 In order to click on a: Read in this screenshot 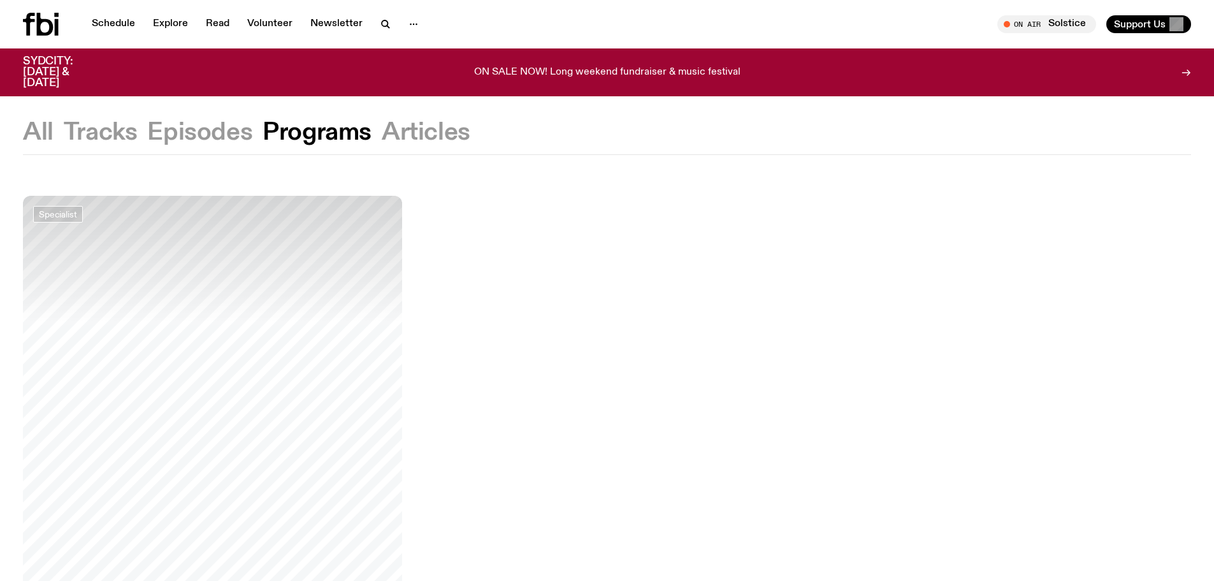, I will do `click(217, 24)`.